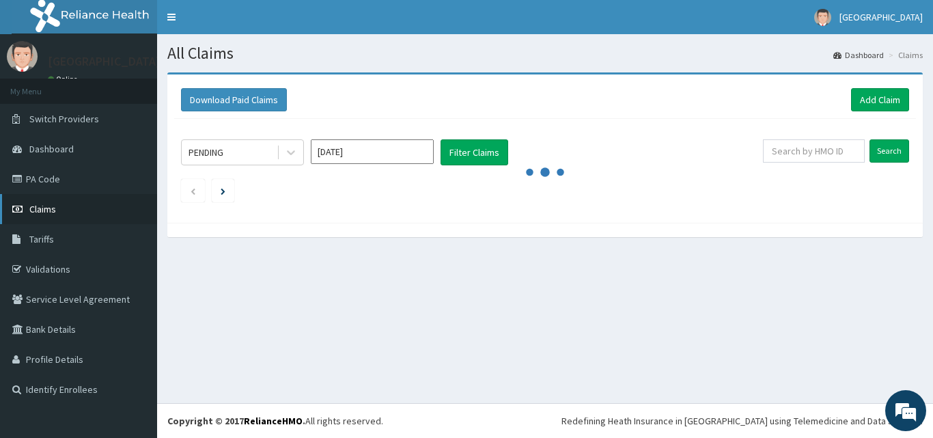  I want to click on a: Dashboard, so click(858, 55).